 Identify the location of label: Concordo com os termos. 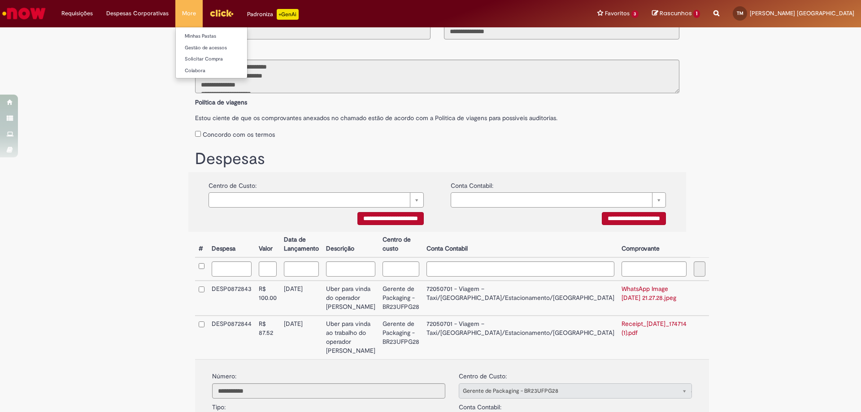
(238, 134).